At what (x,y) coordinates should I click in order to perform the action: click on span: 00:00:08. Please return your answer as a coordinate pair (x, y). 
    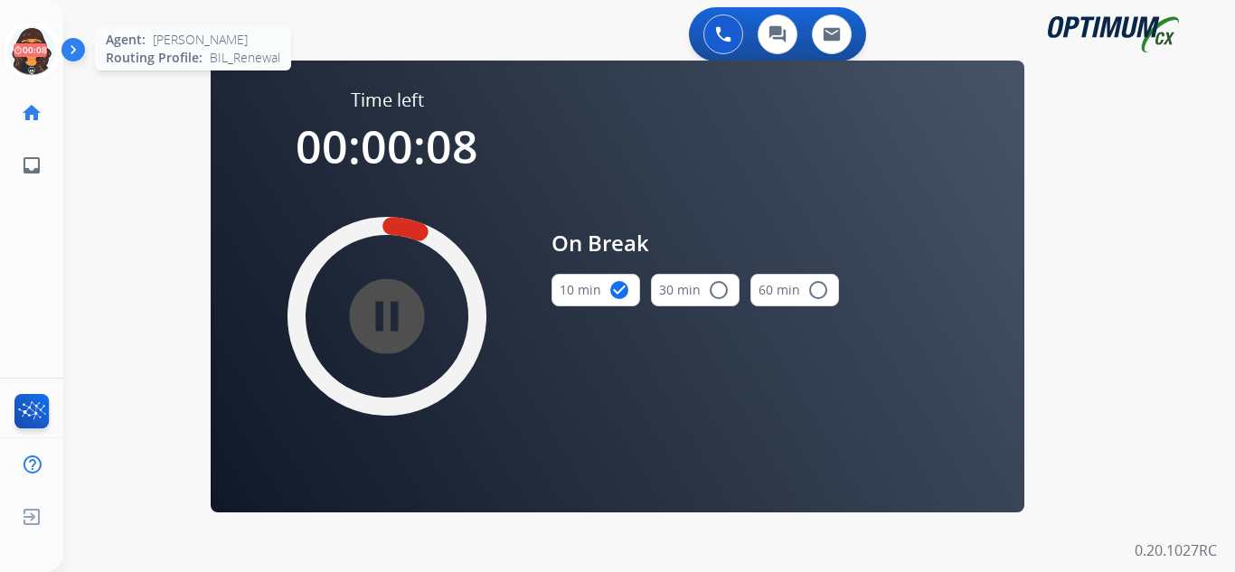
    Looking at the image, I should click on (387, 146).